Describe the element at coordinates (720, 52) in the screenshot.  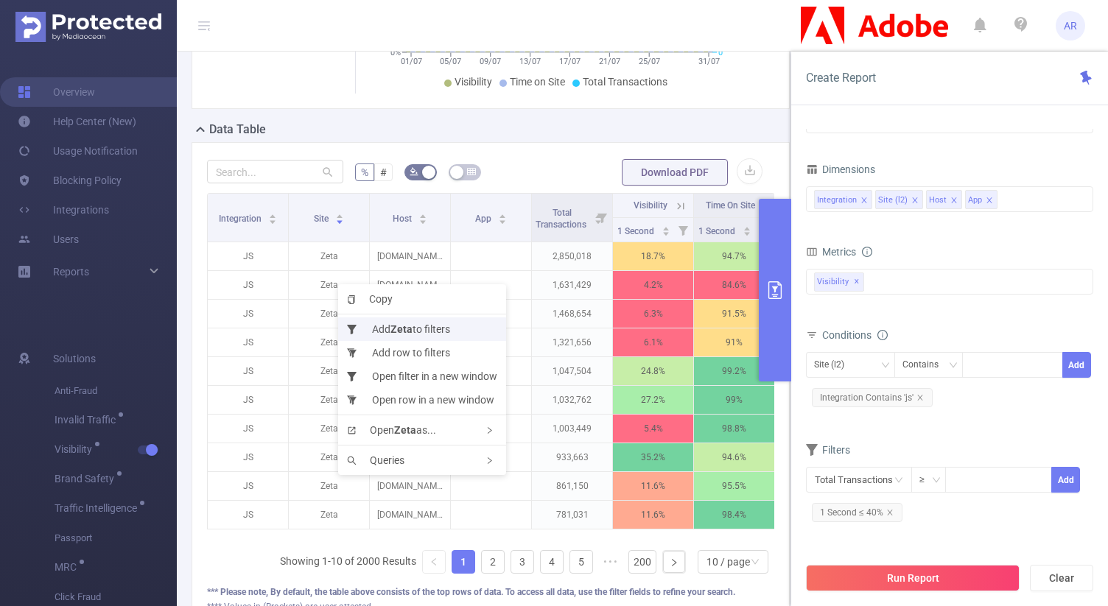
I see `tspan: 0` at that location.